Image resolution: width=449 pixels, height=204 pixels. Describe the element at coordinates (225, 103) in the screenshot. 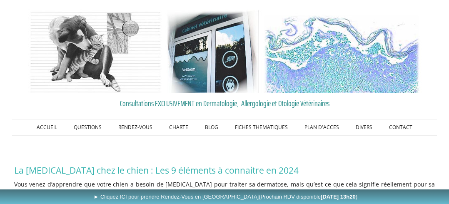

I see `span: Consultations EXCLUSIVEMENT en Dermatologie, Allergologie et Otologie Vétérinaires` at that location.